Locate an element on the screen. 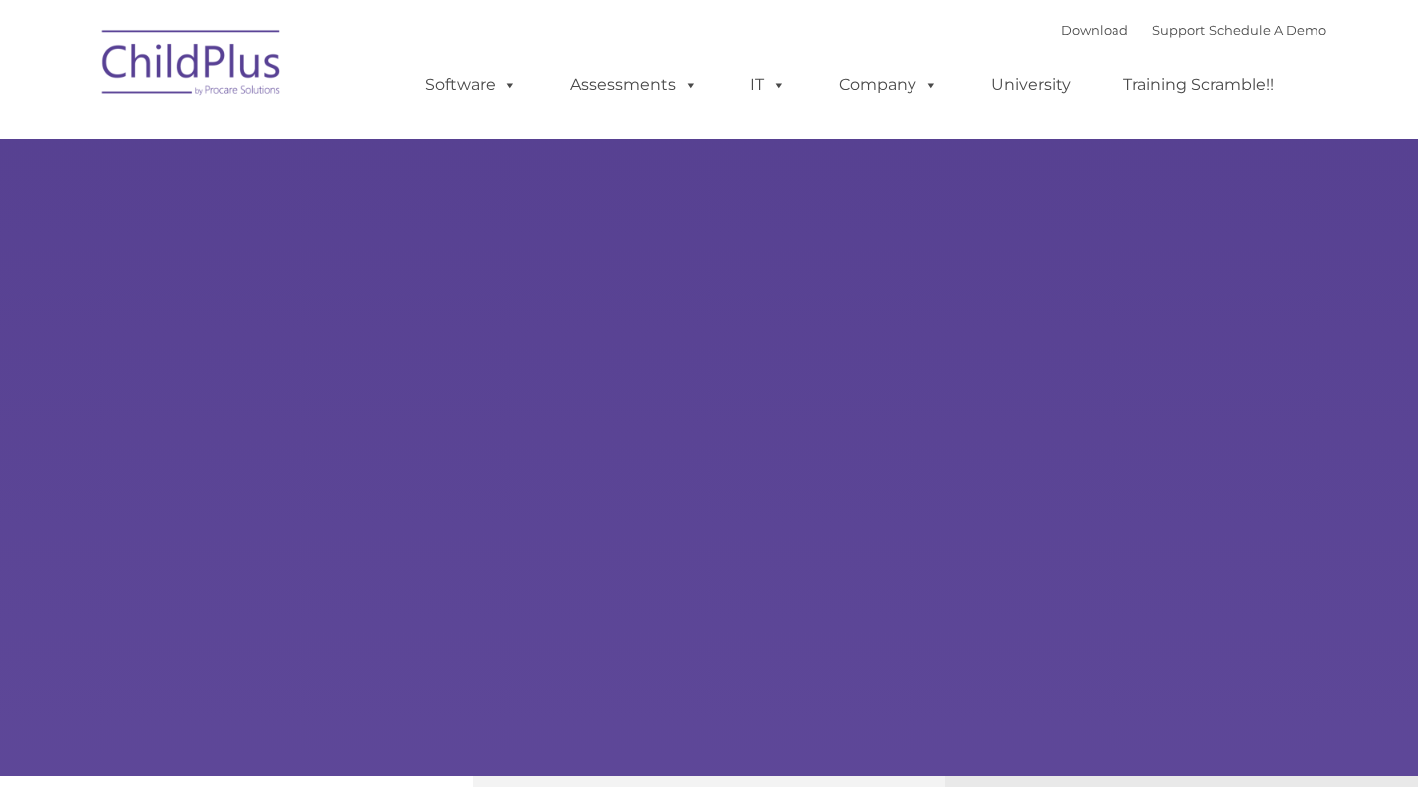 The width and height of the screenshot is (1418, 787). img: ChildPlus by Procare Solutions is located at coordinates (192, 66).